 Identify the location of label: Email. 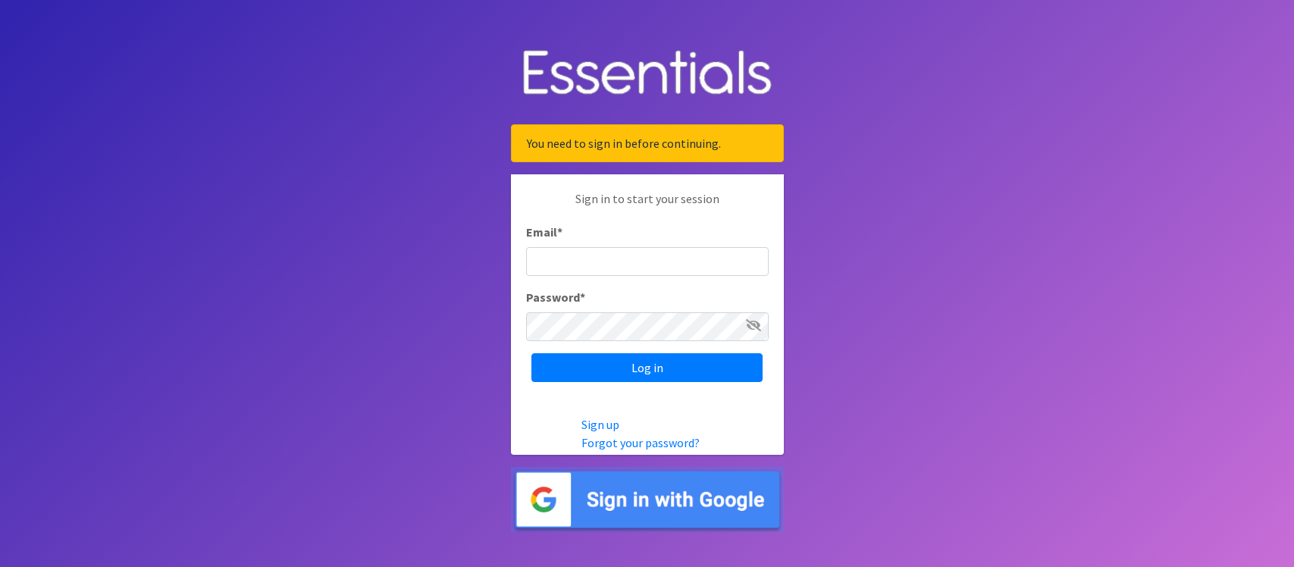
(544, 232).